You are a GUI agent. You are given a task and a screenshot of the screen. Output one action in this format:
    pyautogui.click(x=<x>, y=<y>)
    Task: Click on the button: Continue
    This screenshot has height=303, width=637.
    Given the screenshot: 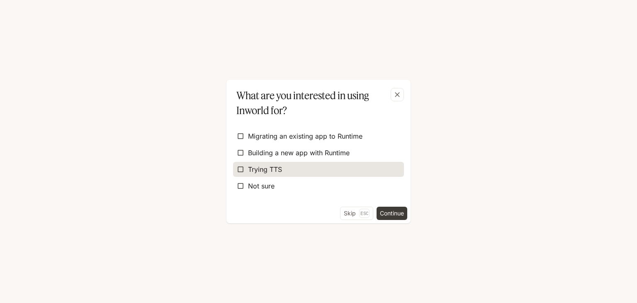 What is the action you would take?
    pyautogui.click(x=392, y=213)
    